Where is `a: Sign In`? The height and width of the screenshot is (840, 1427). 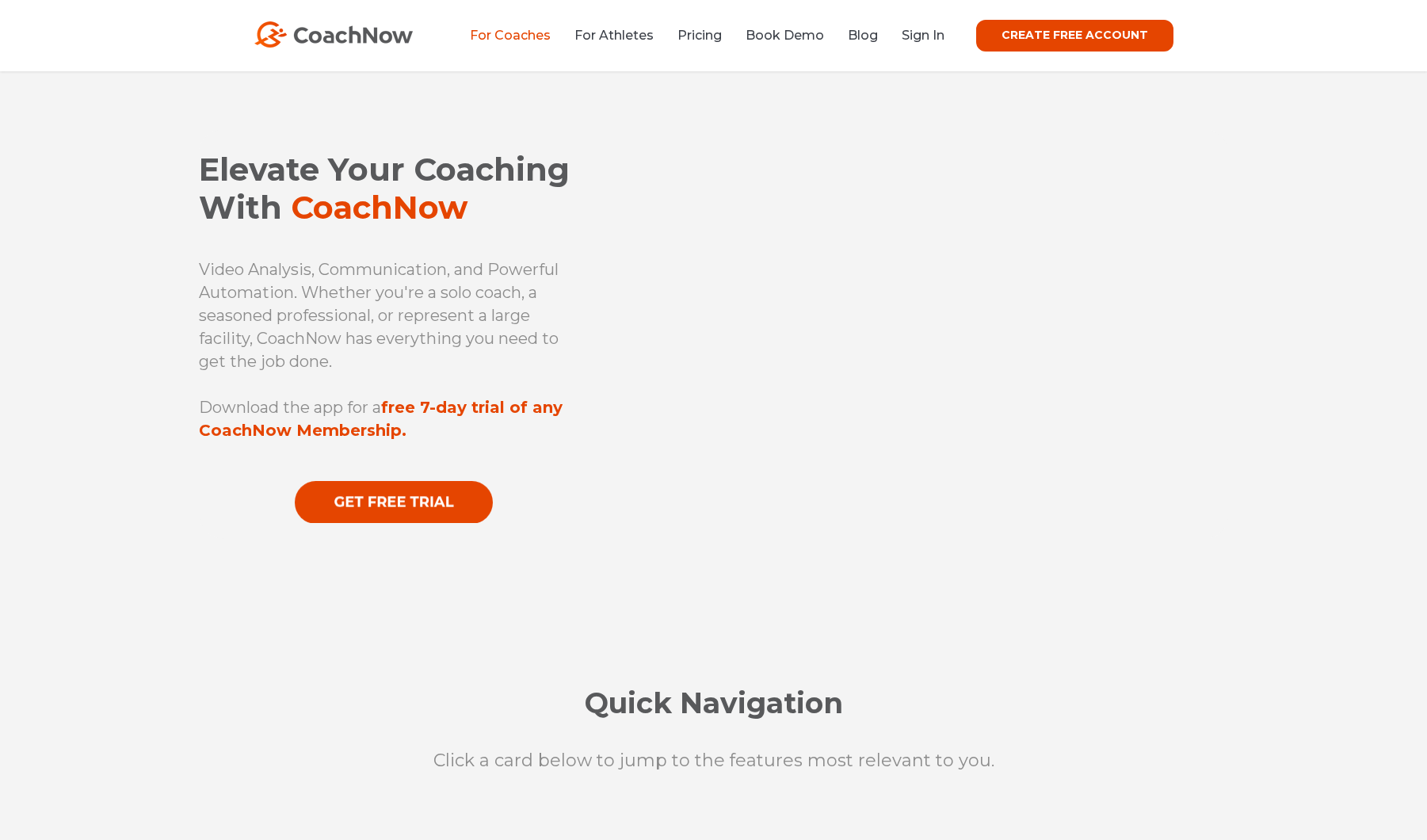 a: Sign In is located at coordinates (923, 35).